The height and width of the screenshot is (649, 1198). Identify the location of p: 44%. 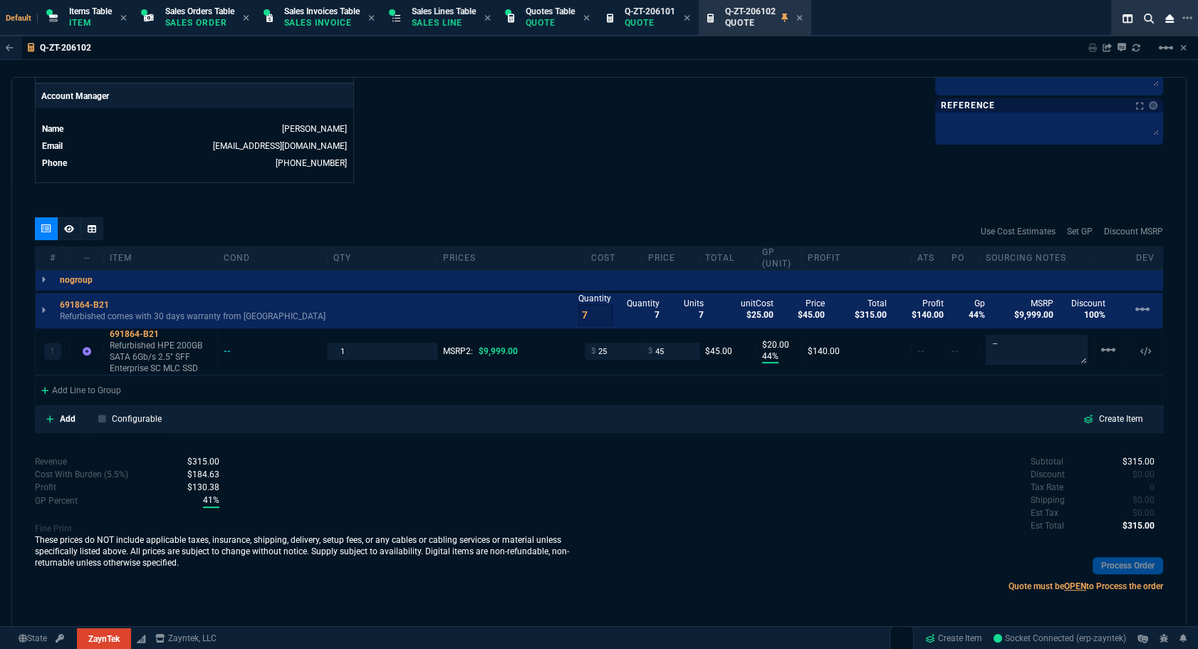
(770, 357).